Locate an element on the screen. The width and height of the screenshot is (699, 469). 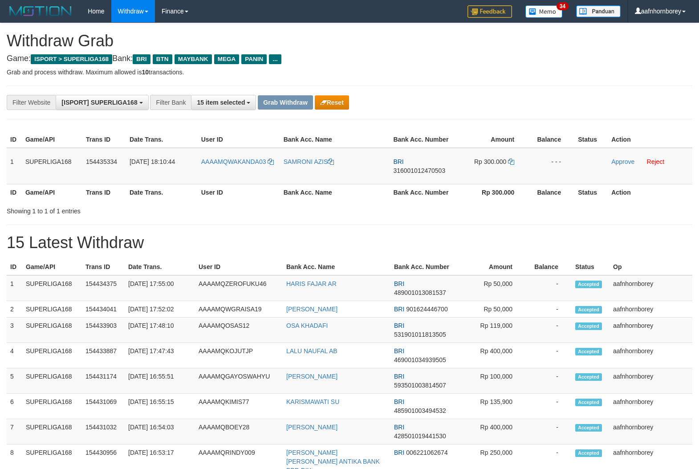
th: Action is located at coordinates (650, 192).